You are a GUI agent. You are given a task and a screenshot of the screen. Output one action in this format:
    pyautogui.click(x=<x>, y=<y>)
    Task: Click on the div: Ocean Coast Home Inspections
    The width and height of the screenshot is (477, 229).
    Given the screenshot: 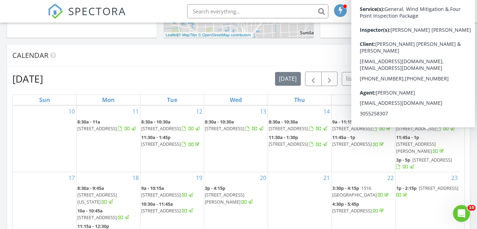 What is the action you would take?
    pyautogui.click(x=389, y=15)
    